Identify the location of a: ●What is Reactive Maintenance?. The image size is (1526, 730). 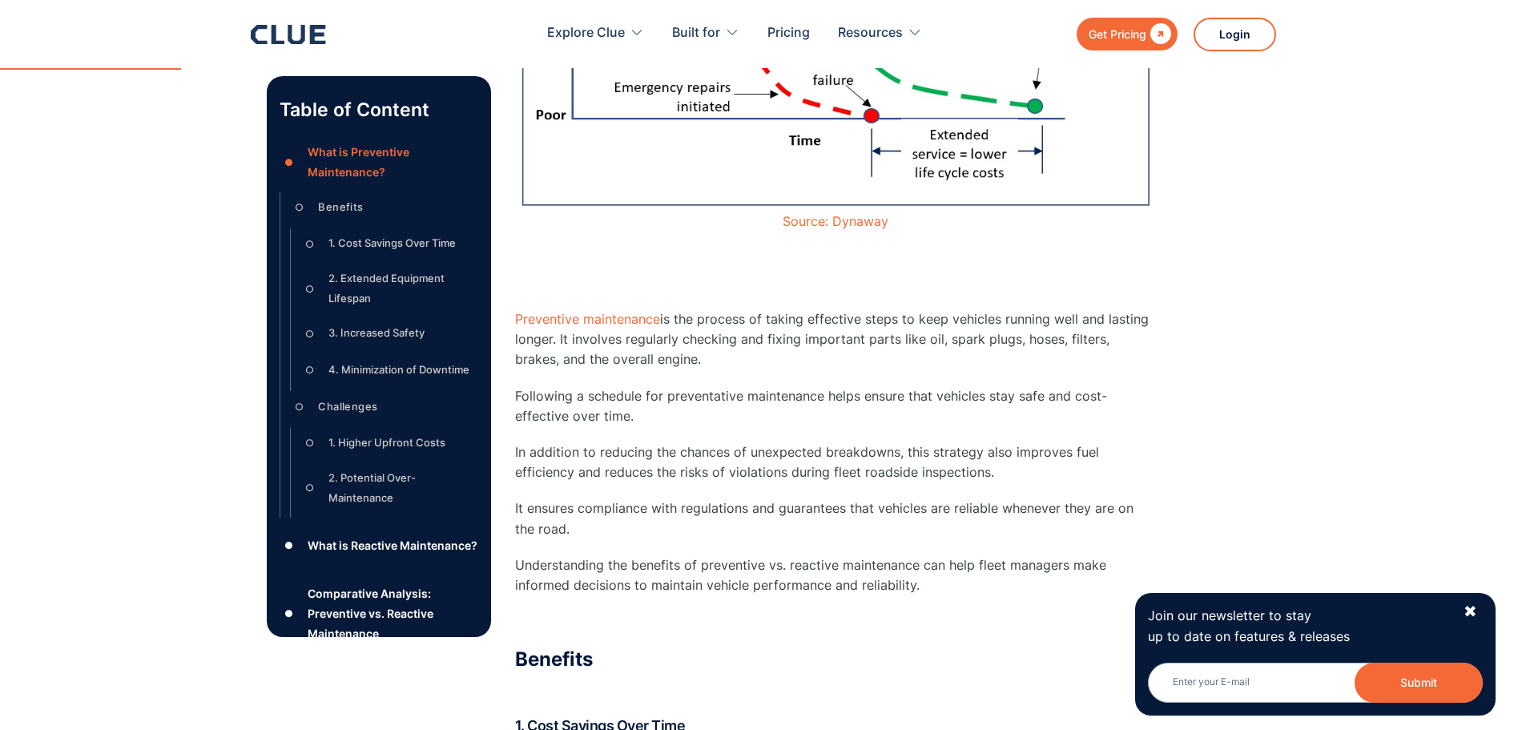
(379, 546).